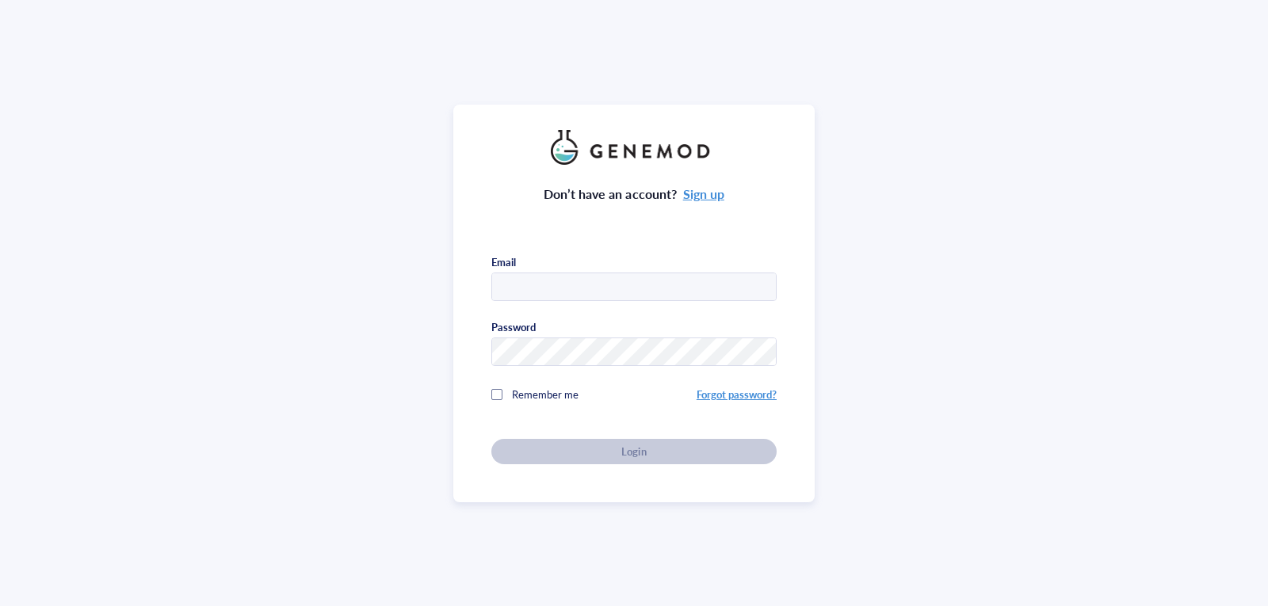  Describe the element at coordinates (503, 262) in the screenshot. I see `div: Email` at that location.